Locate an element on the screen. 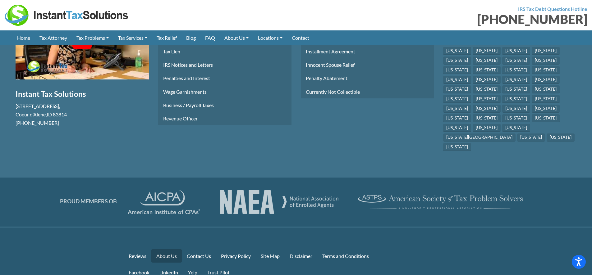  a: Business / Payroll Taxes is located at coordinates (225, 105).